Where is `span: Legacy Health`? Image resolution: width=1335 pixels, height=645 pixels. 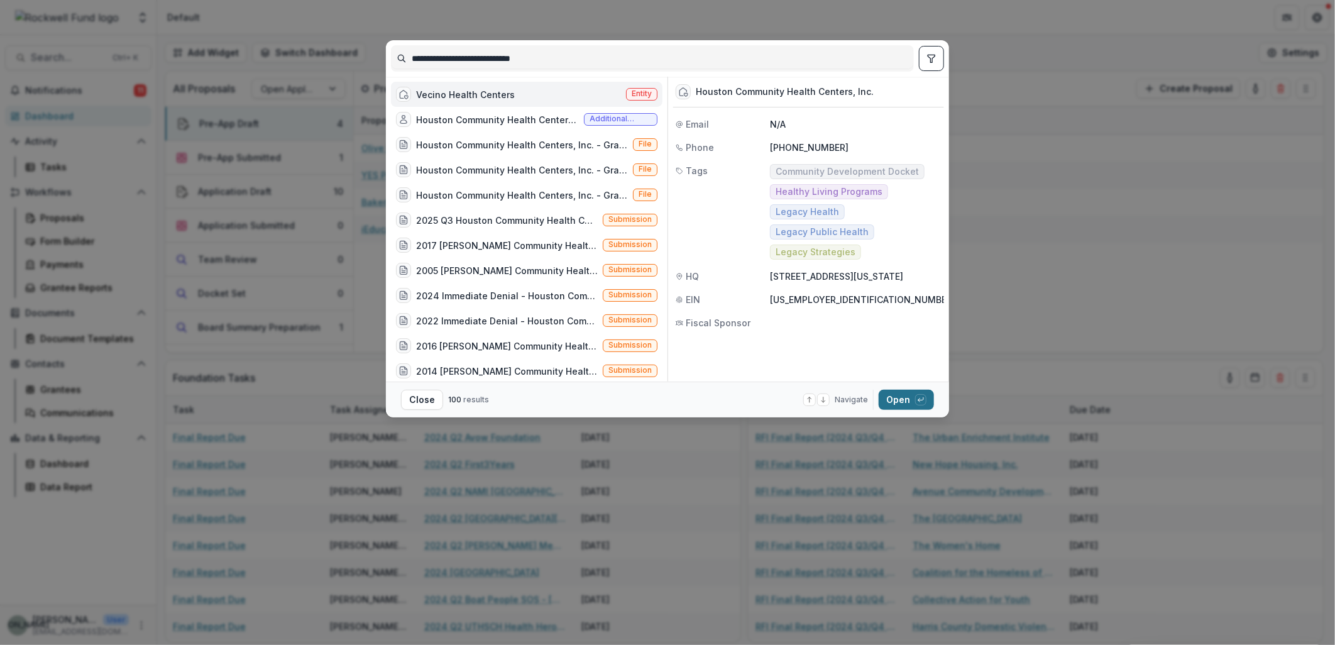
span: Legacy Health is located at coordinates (807, 212).